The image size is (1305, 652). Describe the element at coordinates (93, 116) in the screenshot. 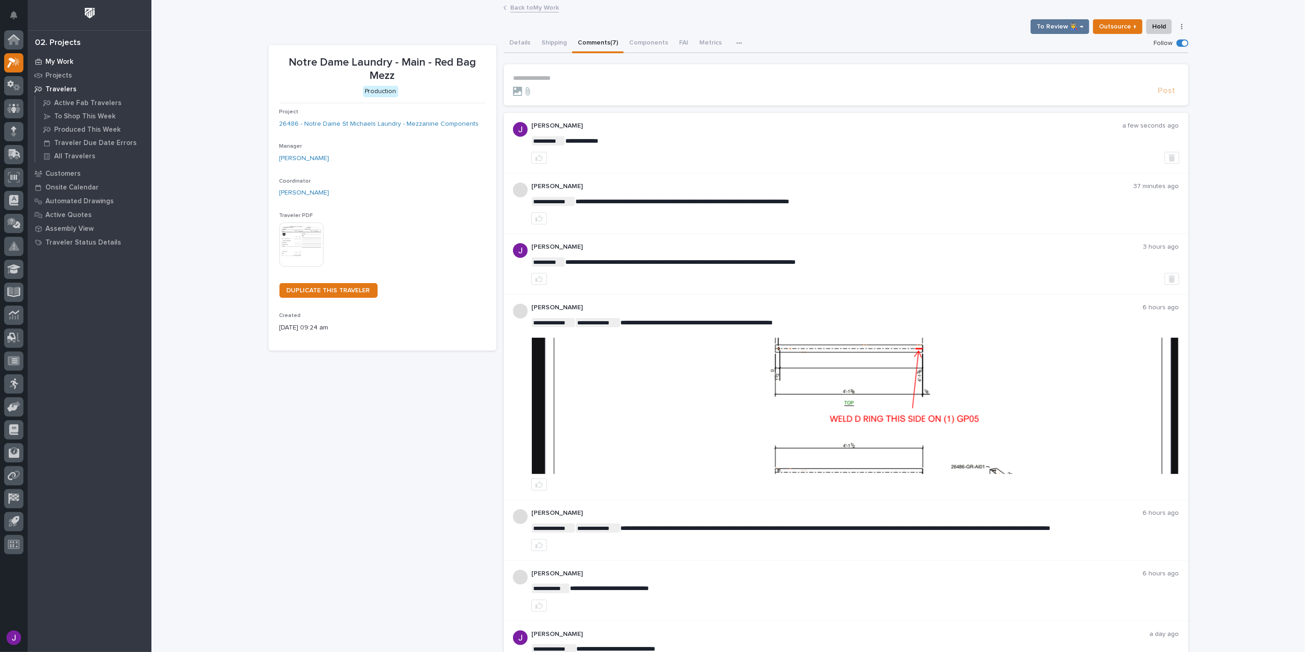

I see `a: To Shop This Week` at that location.